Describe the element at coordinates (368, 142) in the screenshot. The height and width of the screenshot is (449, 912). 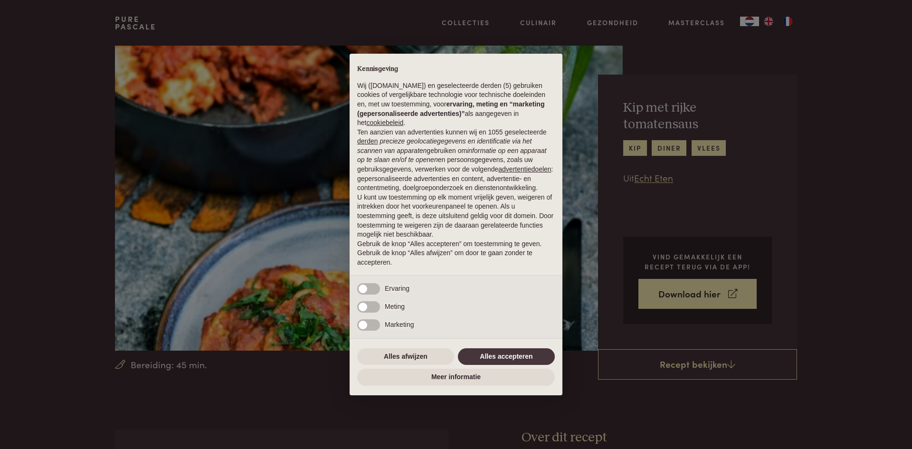
I see `button: derden` at that location.